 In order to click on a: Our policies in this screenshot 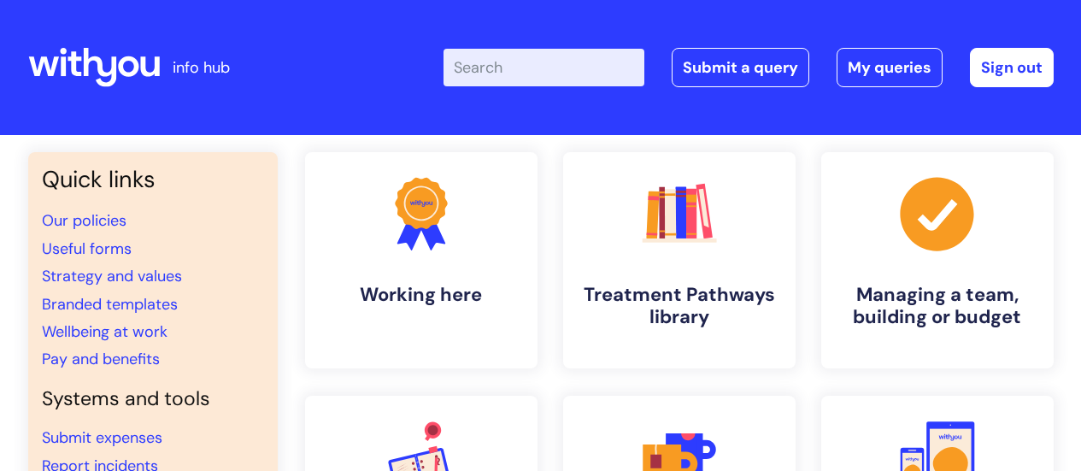, I will do `click(84, 221)`.